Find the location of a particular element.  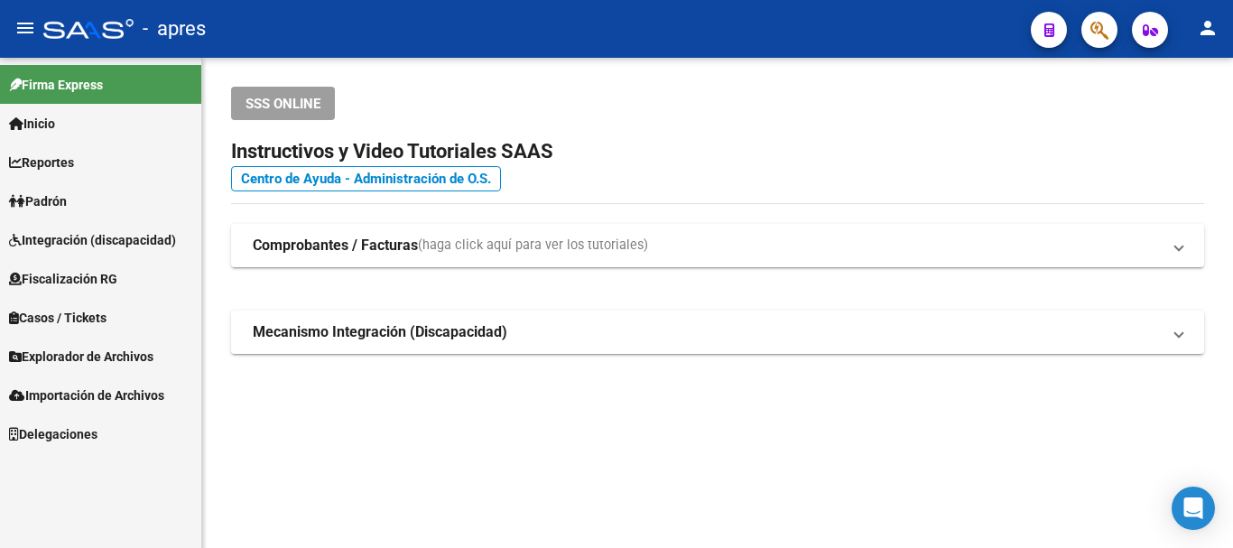

strong: Mecanismo Integración (Discapacidad) is located at coordinates (380, 332).